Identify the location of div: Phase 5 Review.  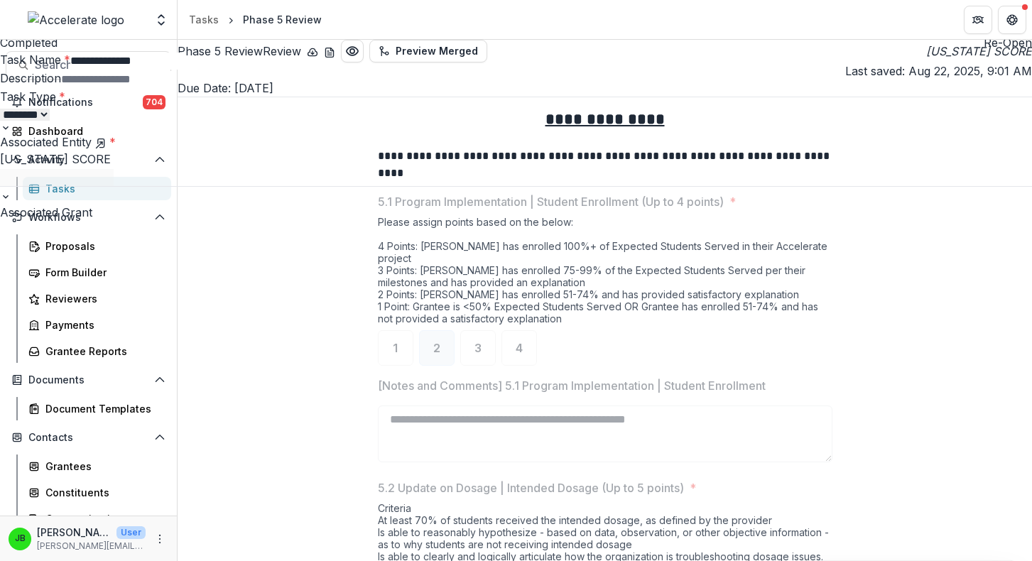
(282, 19).